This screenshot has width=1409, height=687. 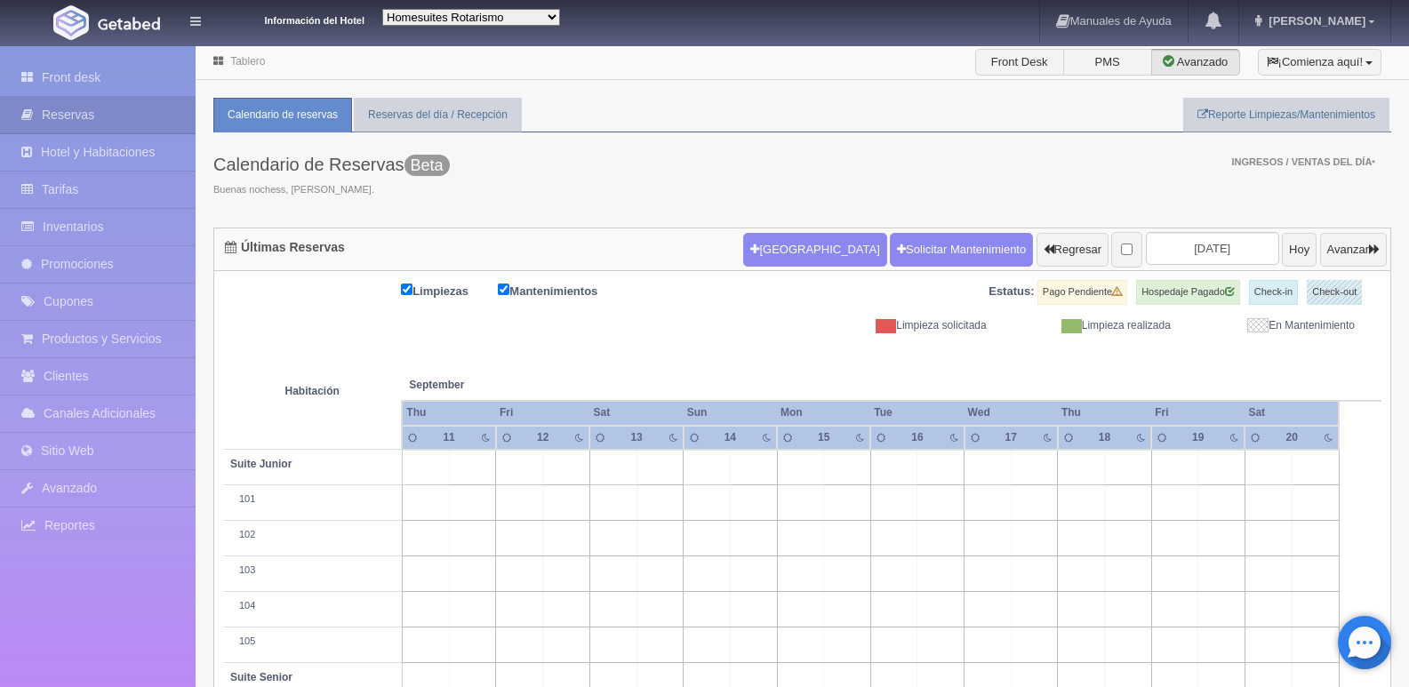 I want to click on strong: Habitación, so click(x=312, y=391).